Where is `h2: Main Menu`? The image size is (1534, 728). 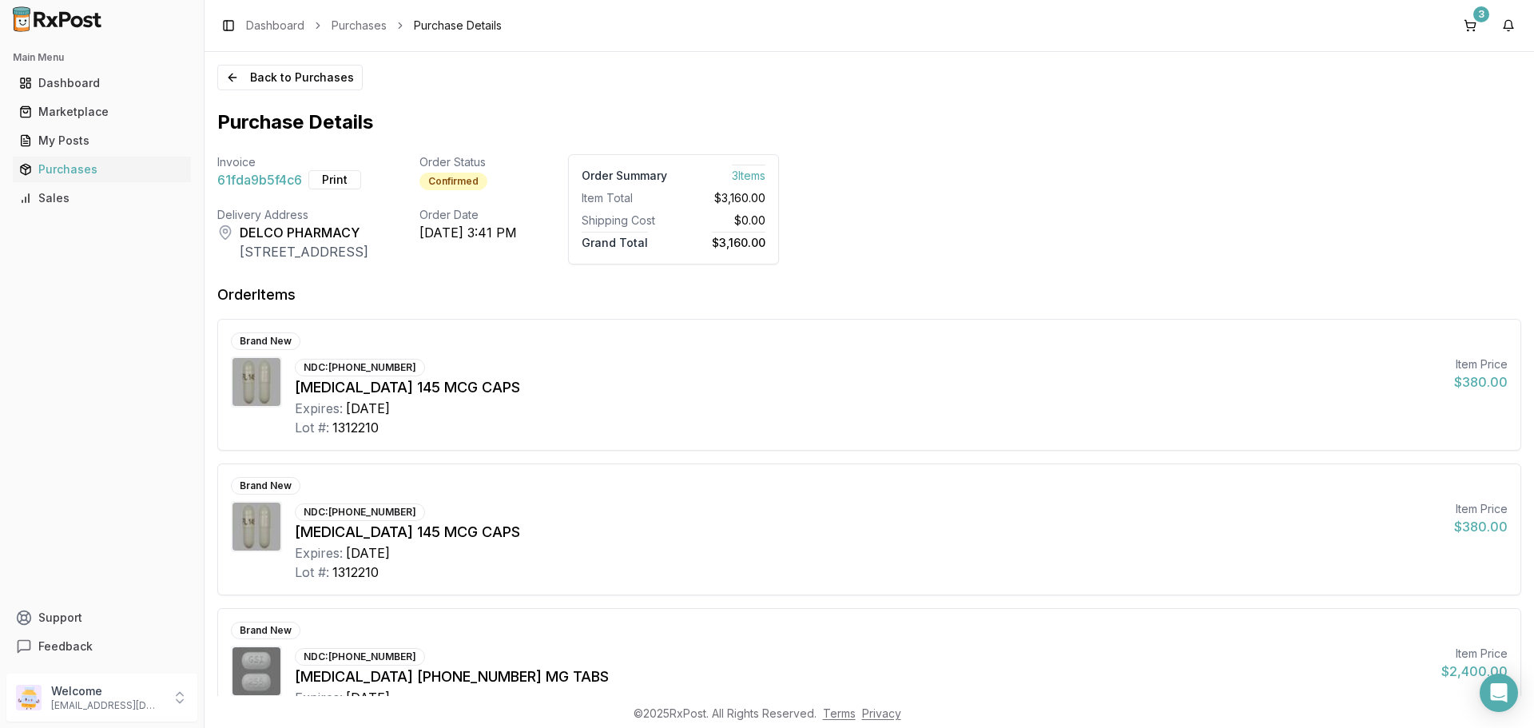 h2: Main Menu is located at coordinates (101, 58).